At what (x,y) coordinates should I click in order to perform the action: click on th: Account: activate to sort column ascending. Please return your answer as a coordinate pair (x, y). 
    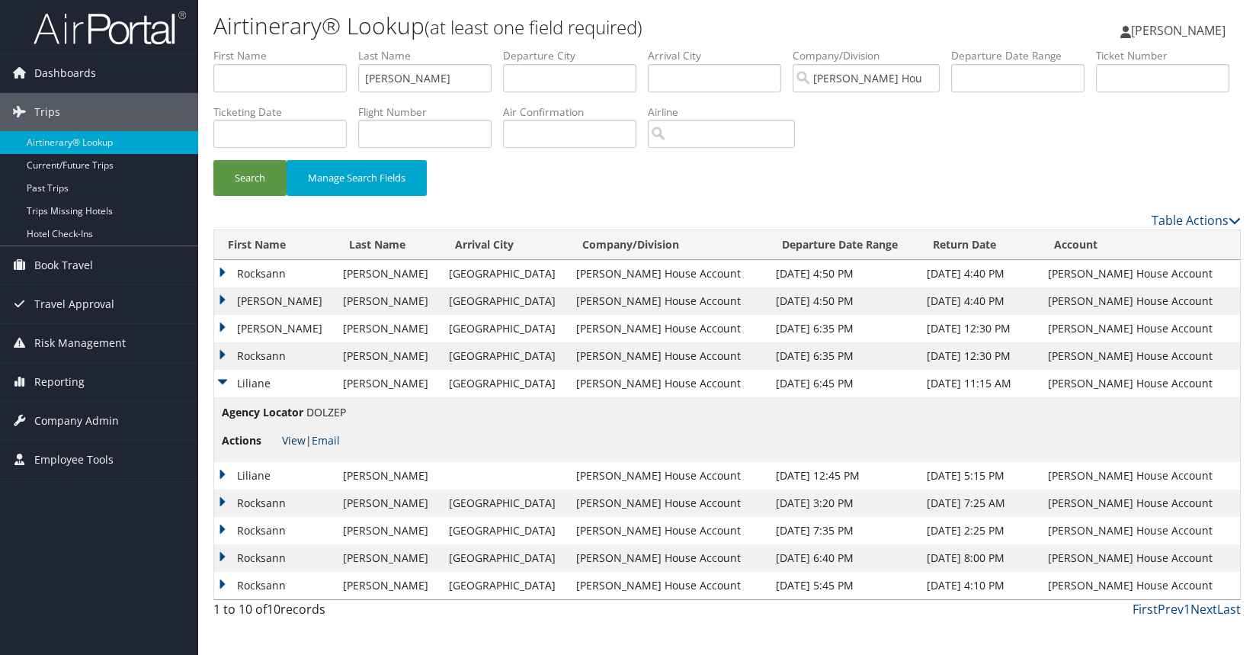
    Looking at the image, I should click on (1141, 245).